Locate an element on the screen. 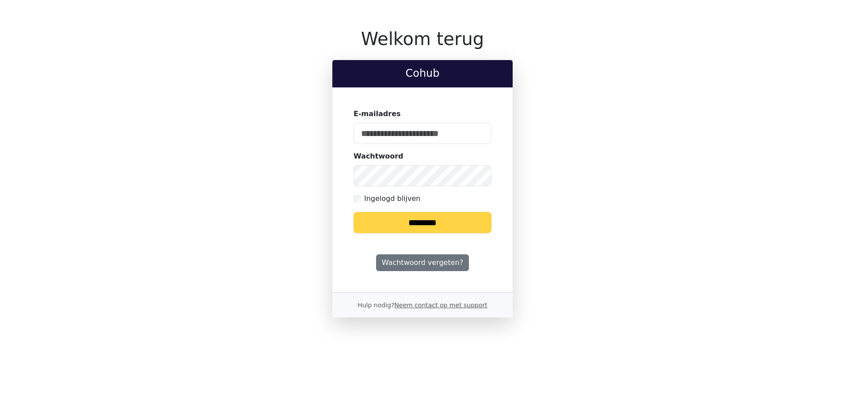 This screenshot has width=845, height=408. label: E-mailadres is located at coordinates (377, 114).